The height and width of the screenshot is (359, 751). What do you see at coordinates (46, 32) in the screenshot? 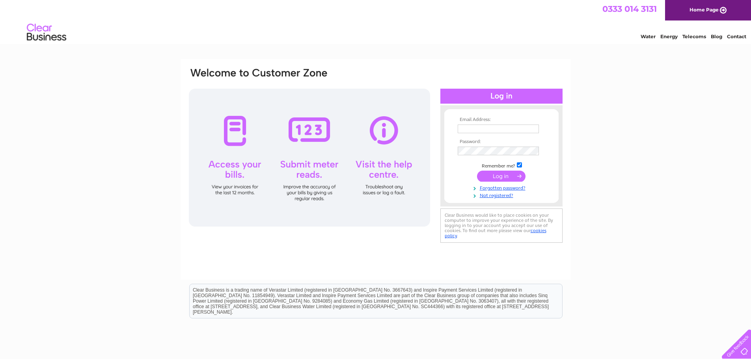
I see `img: logo.png` at bounding box center [46, 32].